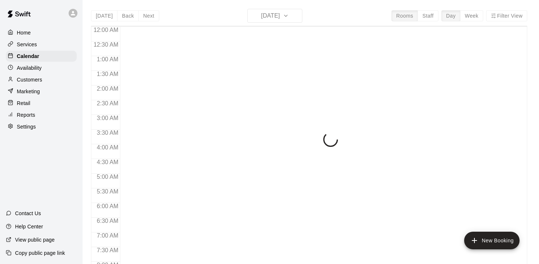  I want to click on span: 12:30 AM, so click(106, 44).